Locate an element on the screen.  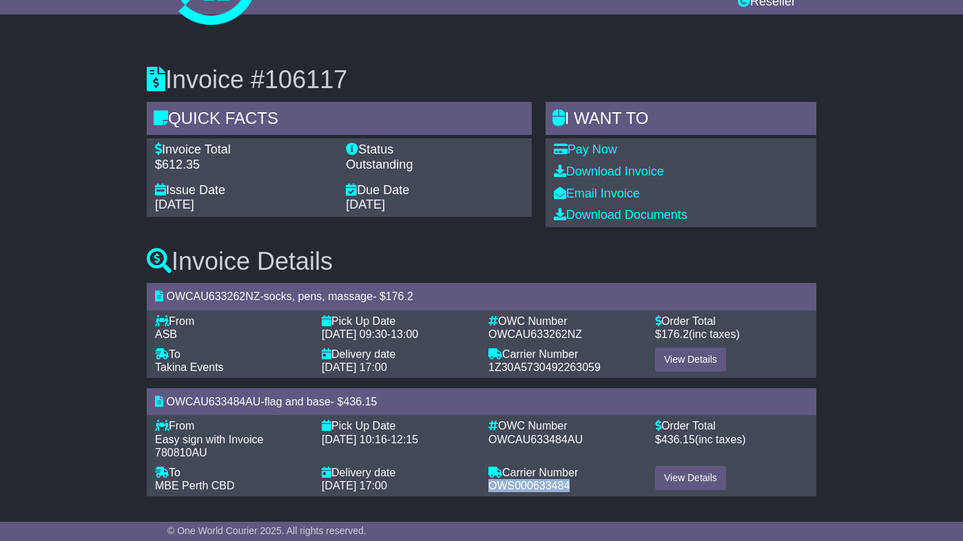
span: MBE Perth CBD is located at coordinates (195, 485).